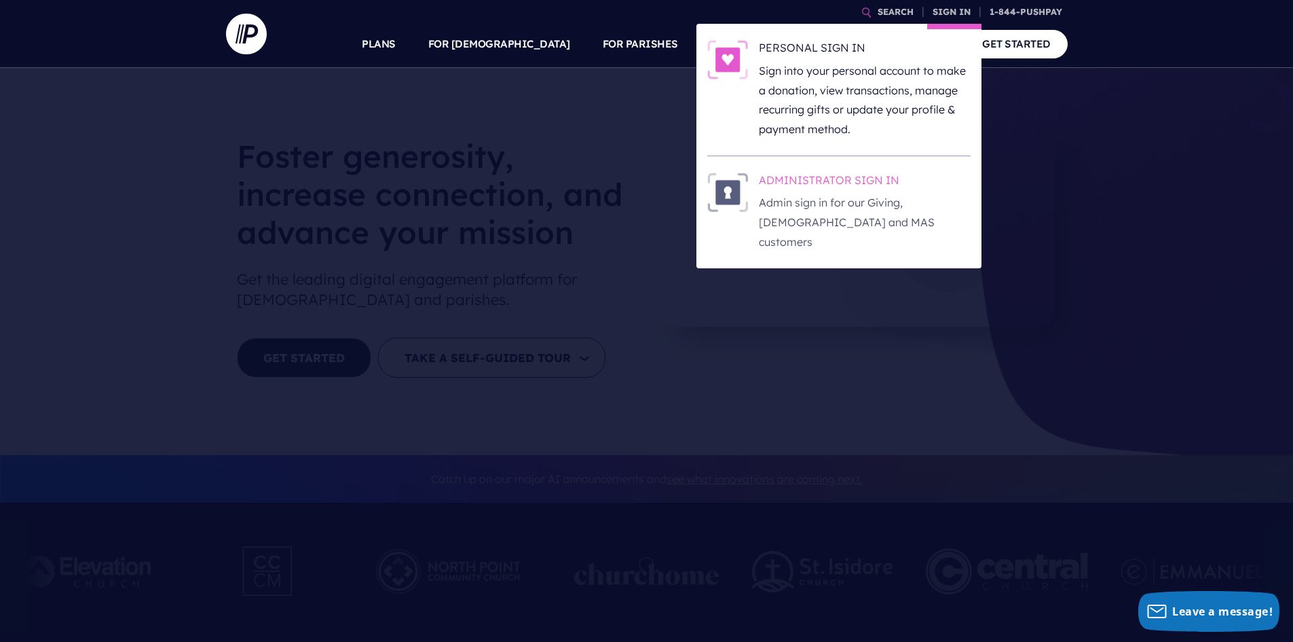  Describe the element at coordinates (379, 44) in the screenshot. I see `a: PLANS` at that location.